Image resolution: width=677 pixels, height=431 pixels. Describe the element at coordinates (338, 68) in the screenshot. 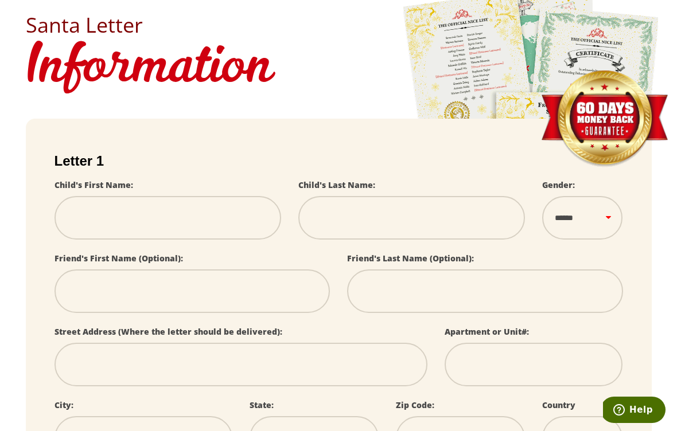

I see `h1: Information` at that location.